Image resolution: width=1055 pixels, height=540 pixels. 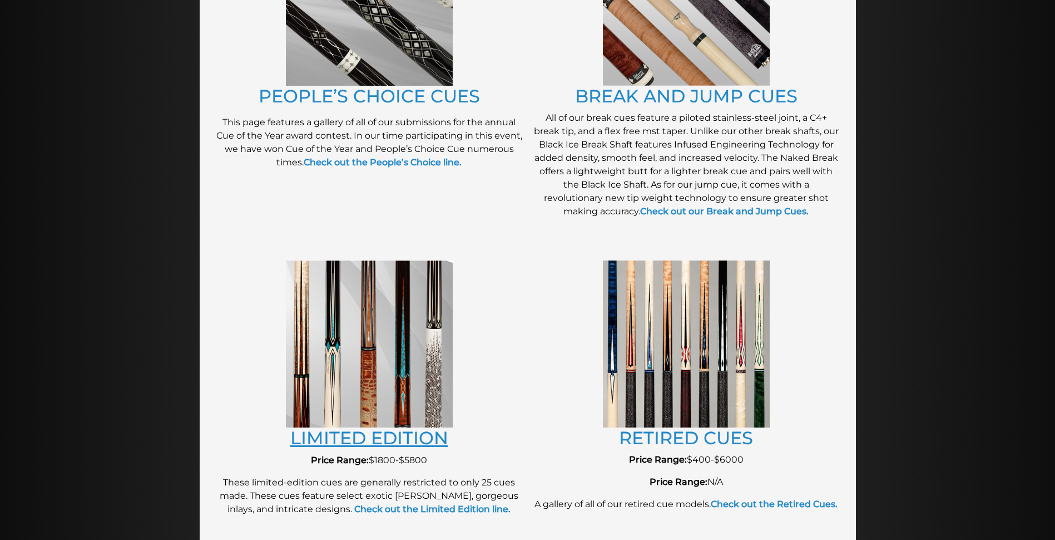 What do you see at coordinates (724, 211) in the screenshot?
I see `strong: Check out our Break and Jump Cues.` at bounding box center [724, 211].